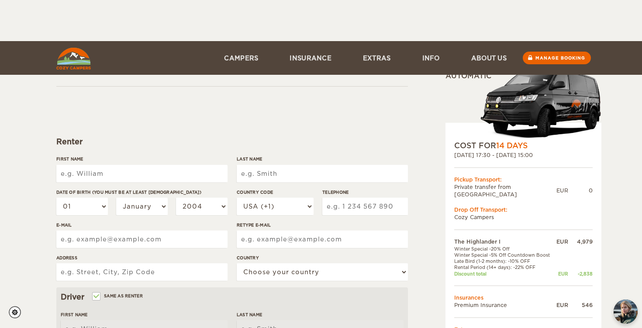 The width and height of the screenshot is (642, 328). What do you see at coordinates (505, 267) in the screenshot?
I see `td: Rental Period (14+ days): -22% OFF` at bounding box center [505, 267].